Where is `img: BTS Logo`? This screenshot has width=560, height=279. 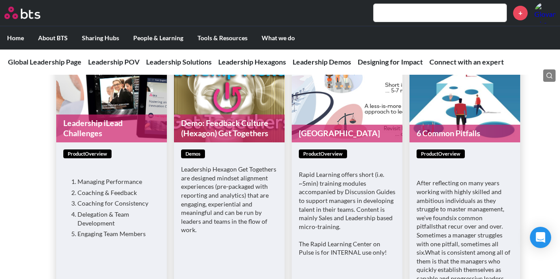 img: BTS Logo is located at coordinates (22, 13).